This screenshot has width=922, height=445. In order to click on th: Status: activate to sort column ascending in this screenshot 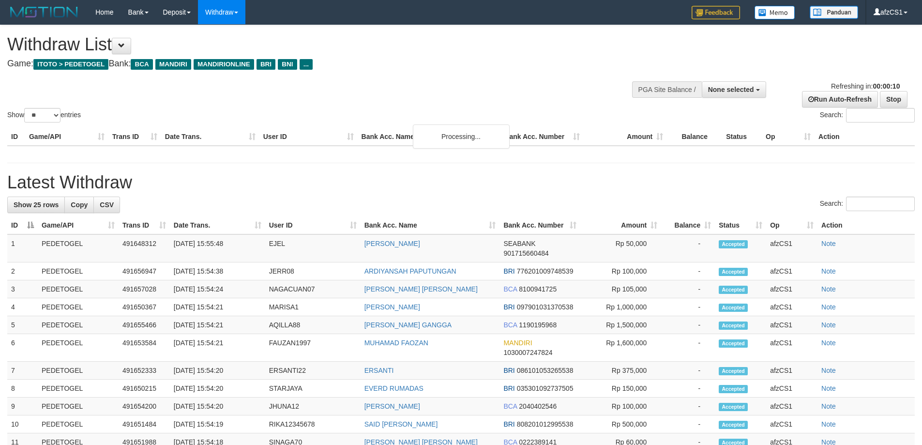, I will do `click(740, 225)`.